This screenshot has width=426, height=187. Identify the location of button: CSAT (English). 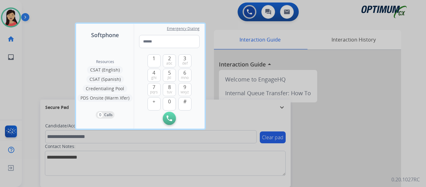
(105, 70).